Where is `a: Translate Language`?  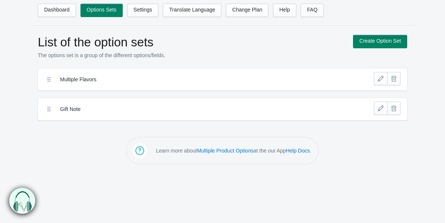
a: Translate Language is located at coordinates (192, 10).